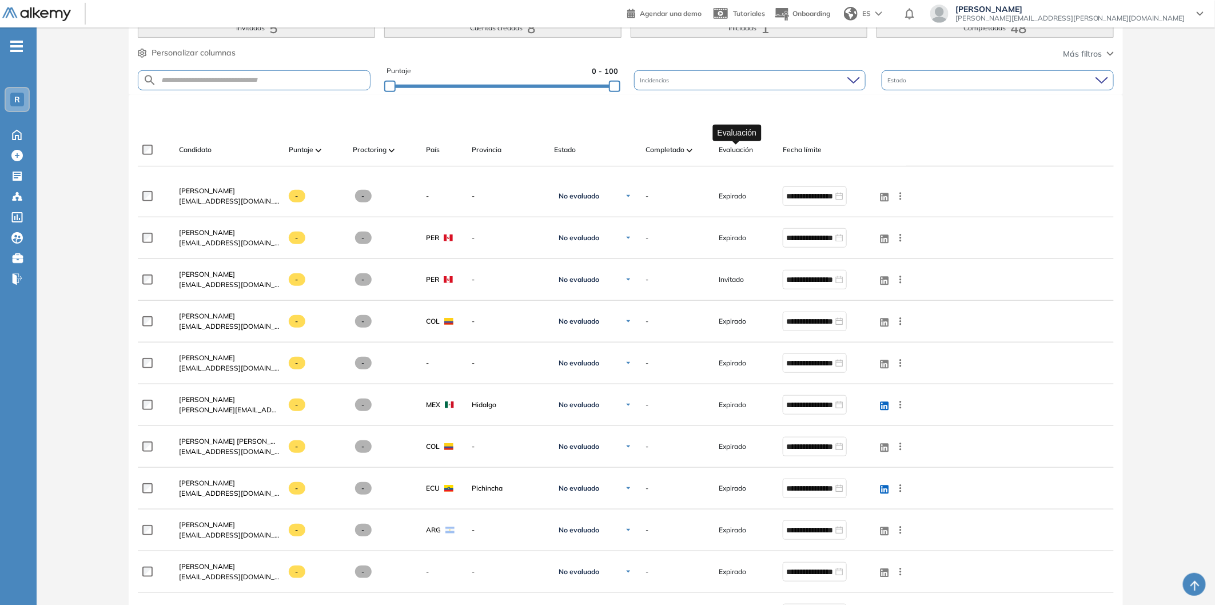  Describe the element at coordinates (449, 488) in the screenshot. I see `img: ECU` at that location.